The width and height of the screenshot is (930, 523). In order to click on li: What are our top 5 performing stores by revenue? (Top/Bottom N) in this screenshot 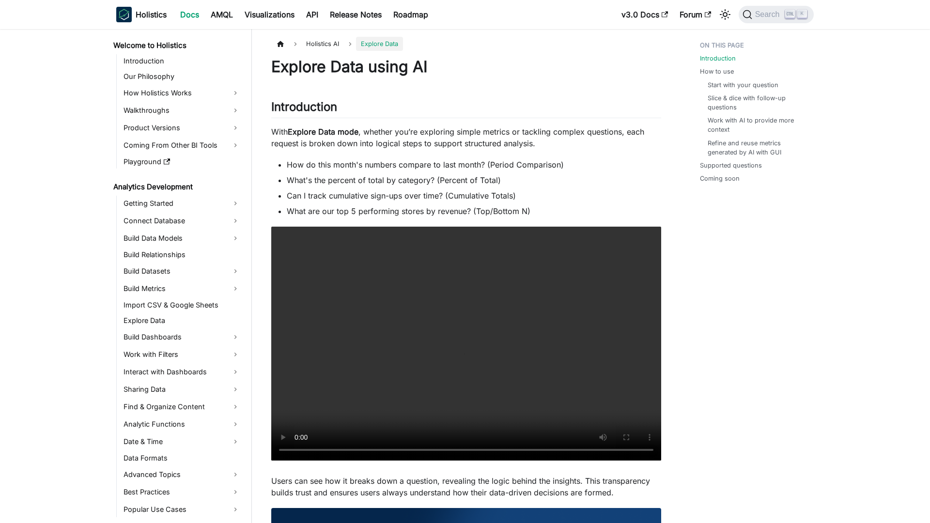, I will do `click(474, 211)`.